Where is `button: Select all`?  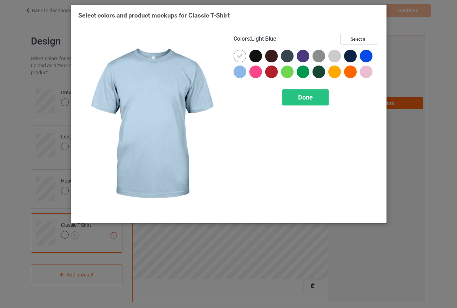 button: Select all is located at coordinates (359, 39).